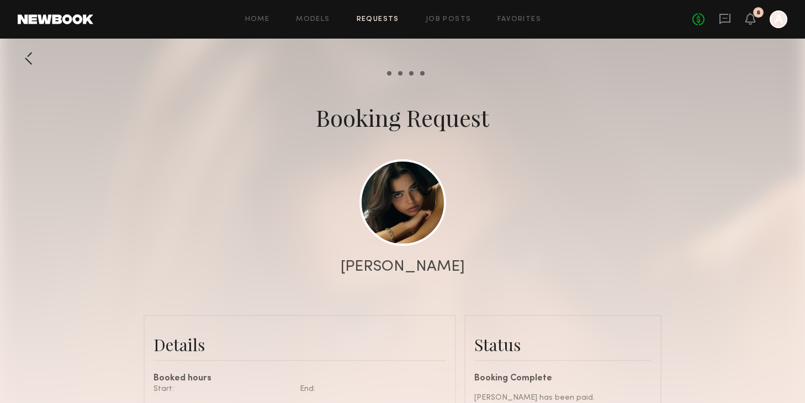 This screenshot has width=805, height=403. Describe the element at coordinates (257, 19) in the screenshot. I see `a: Home` at that location.